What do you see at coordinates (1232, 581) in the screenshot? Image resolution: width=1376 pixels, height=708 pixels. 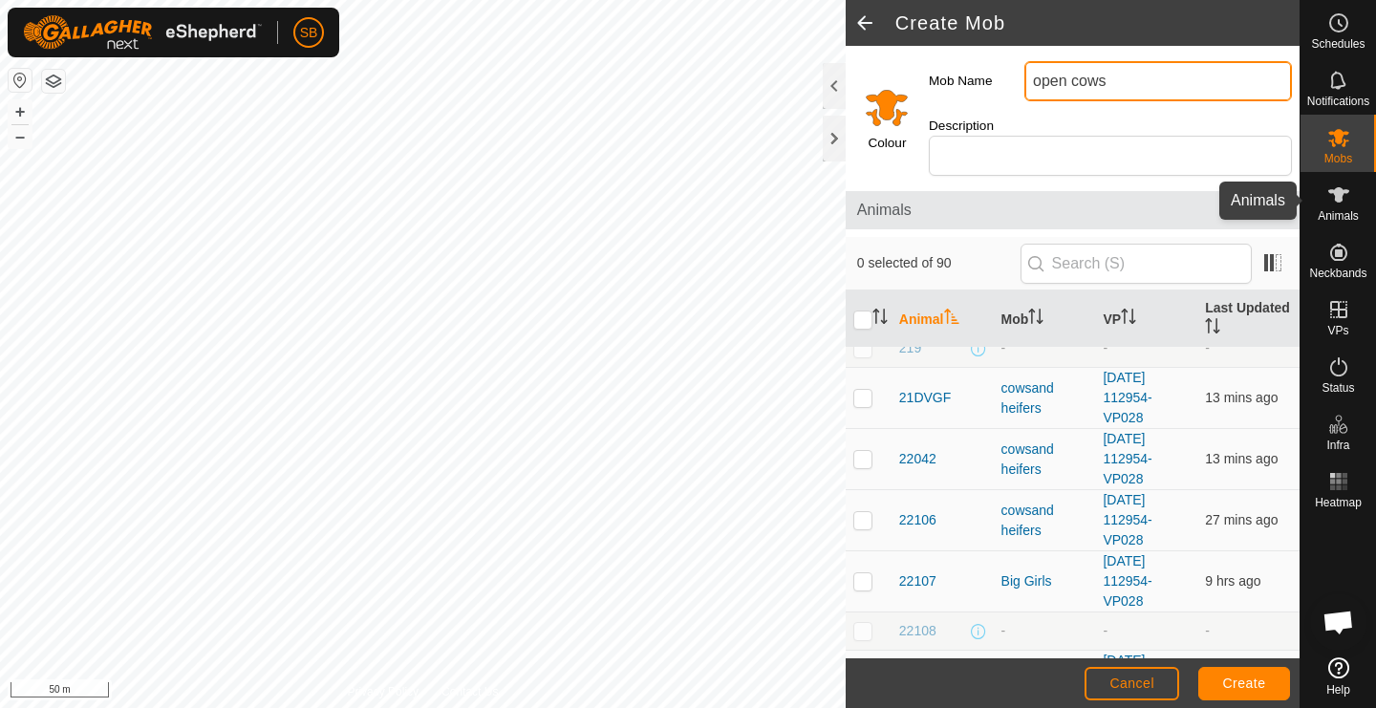 I see `span: 6 Oct 2025 at 2:17 am` at bounding box center [1232, 581].